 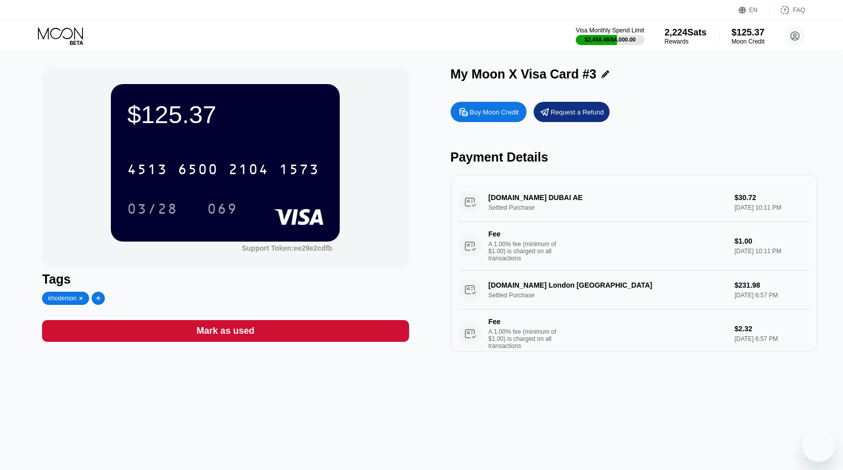 What do you see at coordinates (610, 36) in the screenshot?
I see `div: Visa Monthly Spend Limit$2,458.48/$4,000.00` at bounding box center [610, 36].